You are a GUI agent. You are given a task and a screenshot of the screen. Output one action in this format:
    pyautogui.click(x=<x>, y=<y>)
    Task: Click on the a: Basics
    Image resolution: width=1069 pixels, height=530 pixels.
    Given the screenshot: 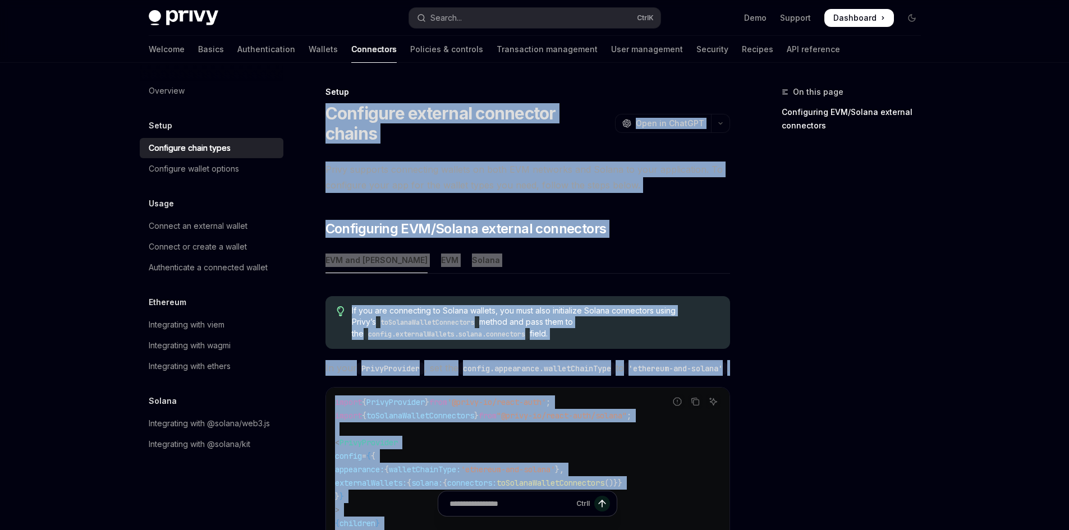 What is the action you would take?
    pyautogui.click(x=211, y=49)
    